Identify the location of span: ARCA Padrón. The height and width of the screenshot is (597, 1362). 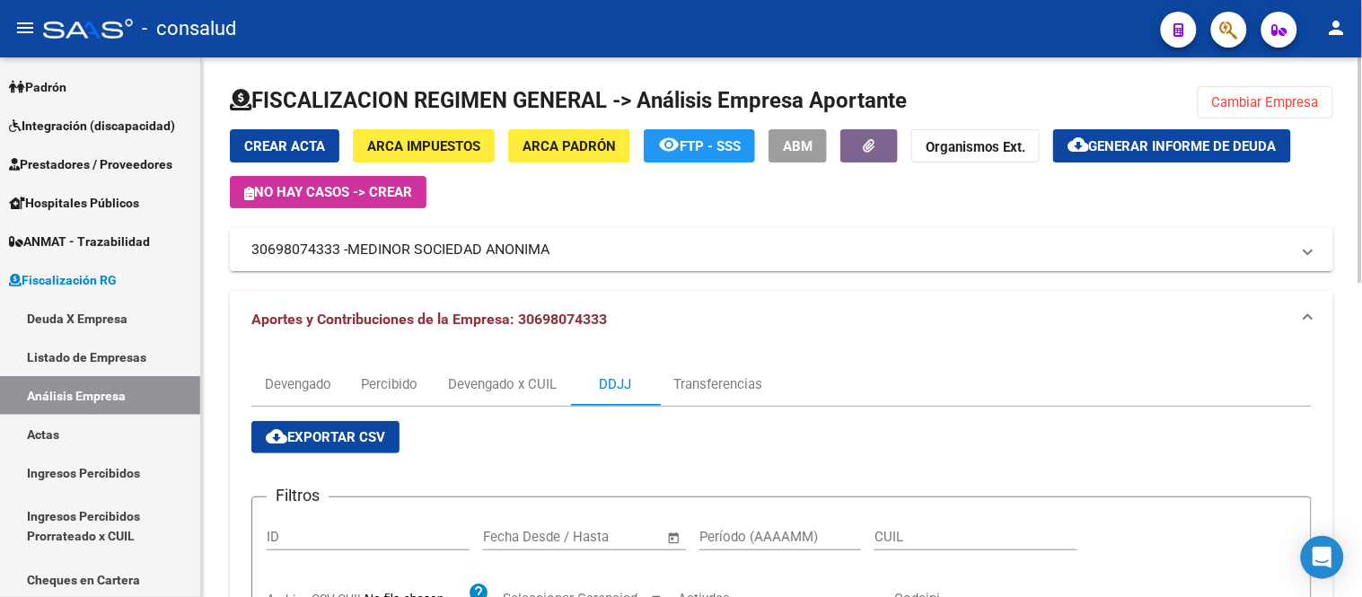
(569, 146).